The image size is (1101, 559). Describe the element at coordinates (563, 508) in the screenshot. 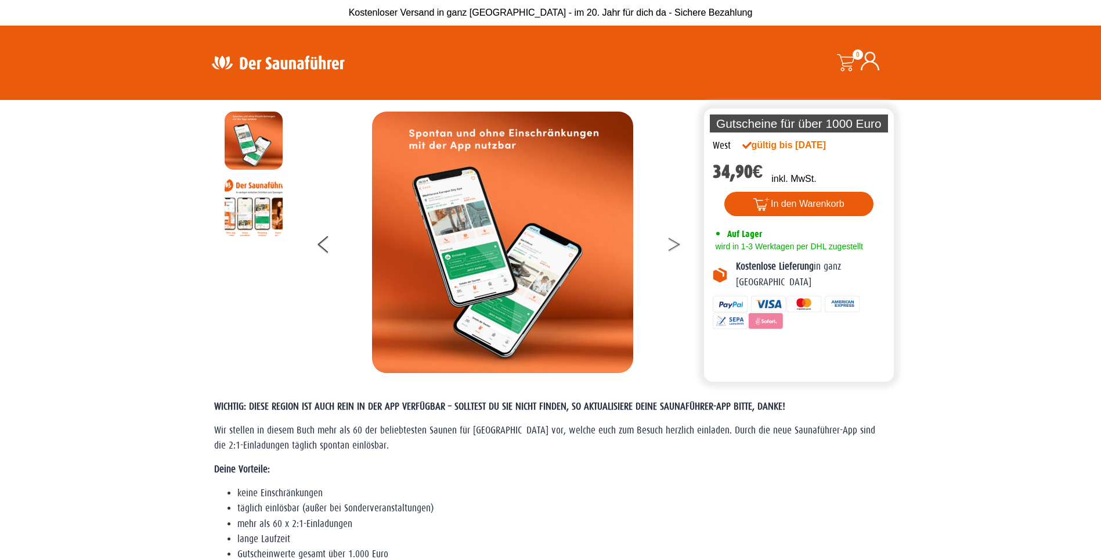

I see `li: täglich einlösbar (außer bei Sonderveranstaltungen)` at that location.